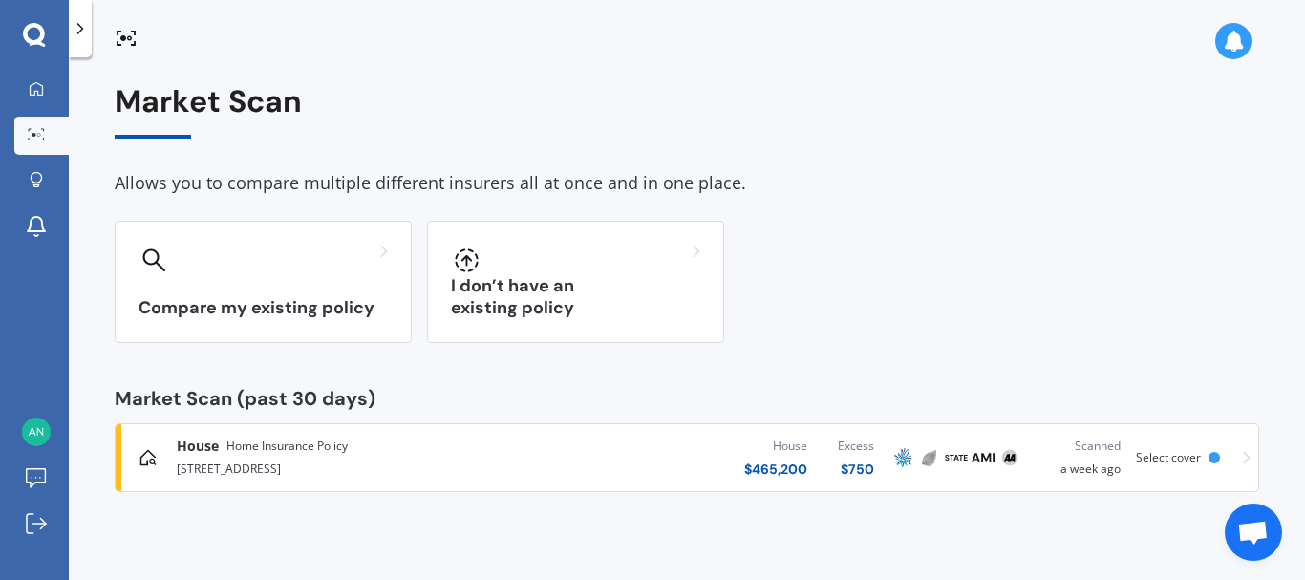 This screenshot has height=580, width=1305. What do you see at coordinates (575, 297) in the screenshot?
I see `h3: I don’t have an existing policy` at bounding box center [575, 297].